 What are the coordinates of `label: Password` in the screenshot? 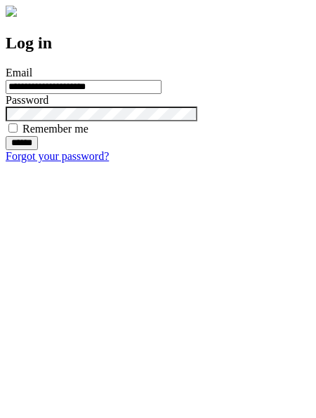 It's located at (27, 100).